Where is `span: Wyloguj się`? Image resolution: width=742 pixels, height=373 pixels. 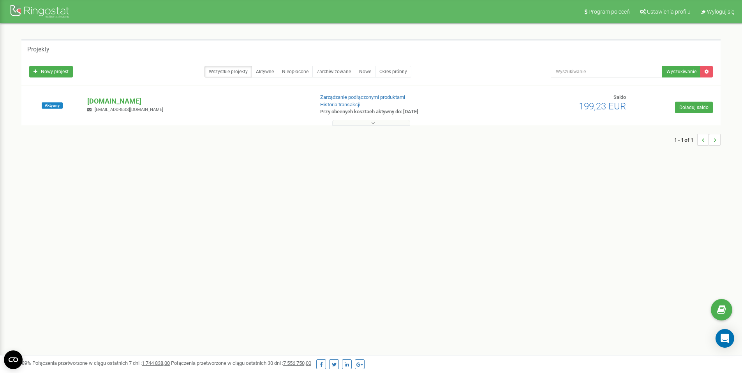
span: Wyloguj się is located at coordinates (720, 12).